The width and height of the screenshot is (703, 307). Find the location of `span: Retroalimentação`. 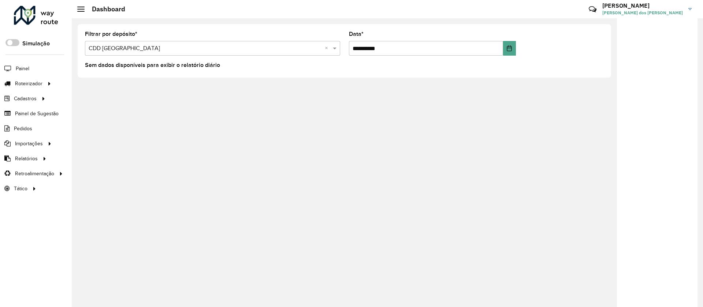

span: Retroalimentação is located at coordinates (34, 174).